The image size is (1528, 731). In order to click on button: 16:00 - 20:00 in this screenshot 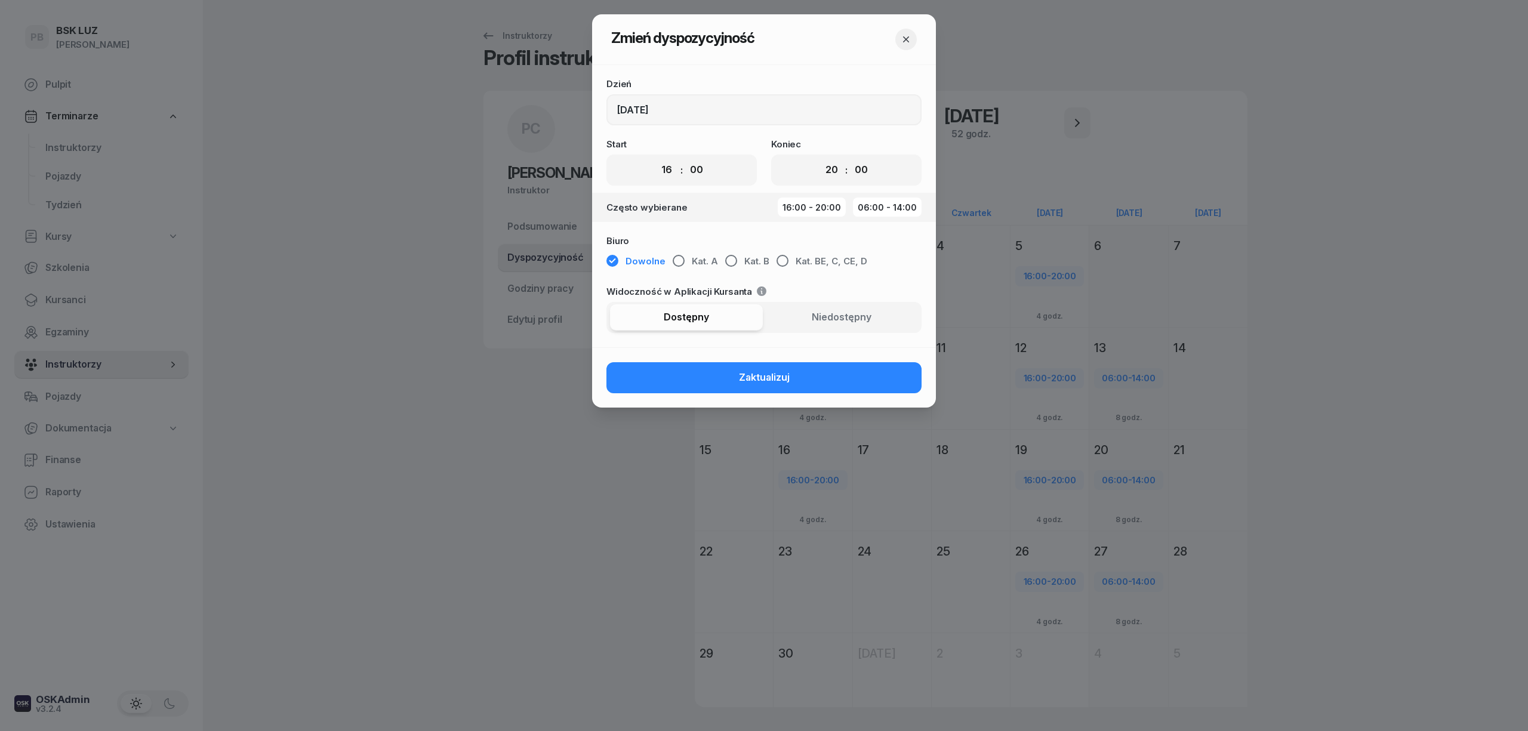, I will do `click(812, 207)`.